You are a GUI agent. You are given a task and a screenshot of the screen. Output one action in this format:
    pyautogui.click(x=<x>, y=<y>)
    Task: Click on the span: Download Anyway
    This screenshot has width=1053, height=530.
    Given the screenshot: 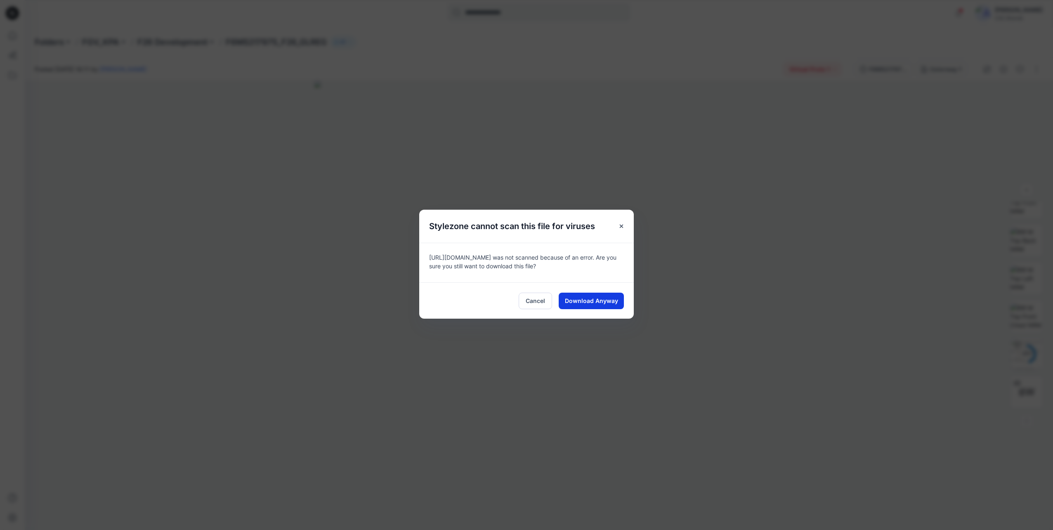 What is the action you would take?
    pyautogui.click(x=591, y=300)
    